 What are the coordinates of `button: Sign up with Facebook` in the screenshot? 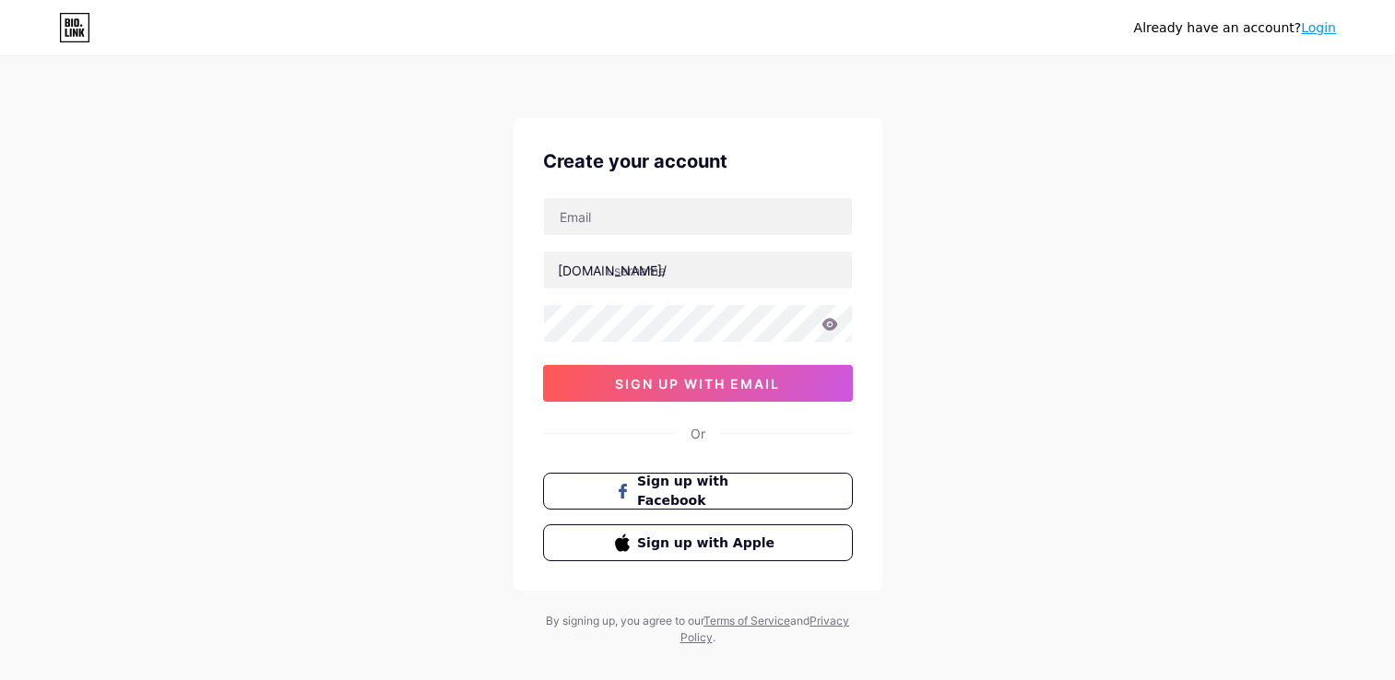 It's located at (698, 491).